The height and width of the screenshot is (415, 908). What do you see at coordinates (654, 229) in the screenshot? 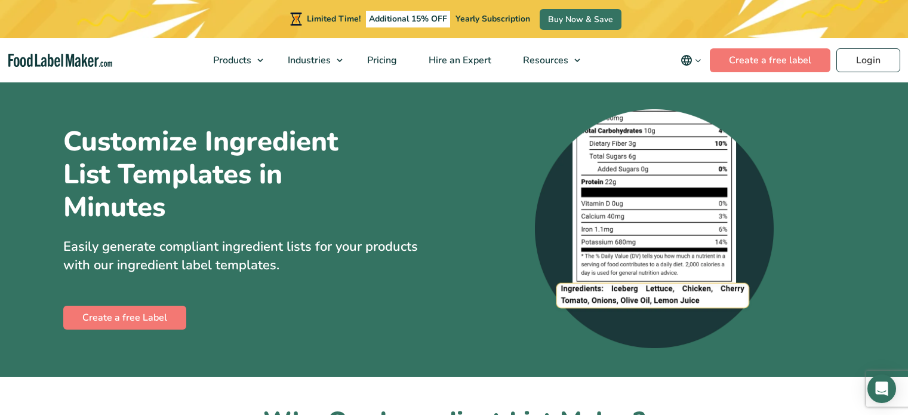
I see `img: A zoomed-in screenshot of an ingredient list at the bottom of a nutrition label.` at bounding box center [654, 229].